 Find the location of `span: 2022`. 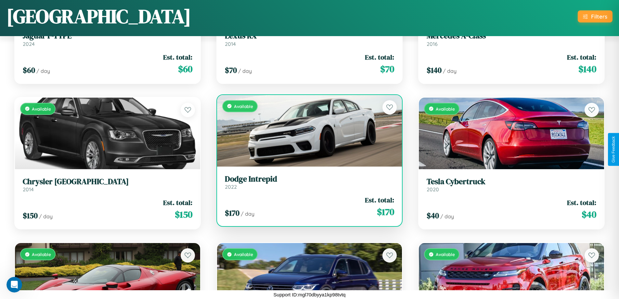

span: 2022 is located at coordinates (231, 187).